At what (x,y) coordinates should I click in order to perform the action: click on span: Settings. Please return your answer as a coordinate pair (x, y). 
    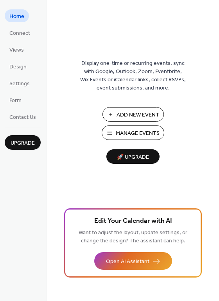
    Looking at the image, I should click on (20, 84).